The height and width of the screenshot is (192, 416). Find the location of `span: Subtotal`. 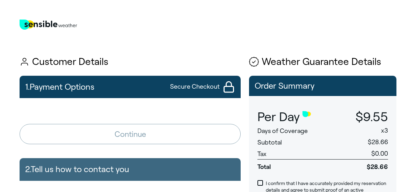

span: Subtotal is located at coordinates (270, 143).